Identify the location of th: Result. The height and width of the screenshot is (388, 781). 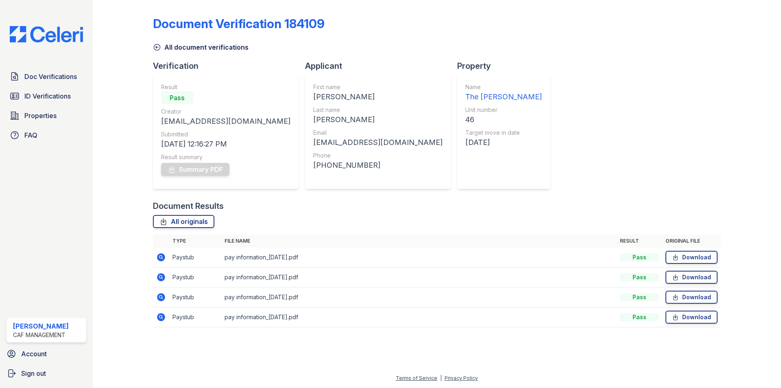
(639, 241).